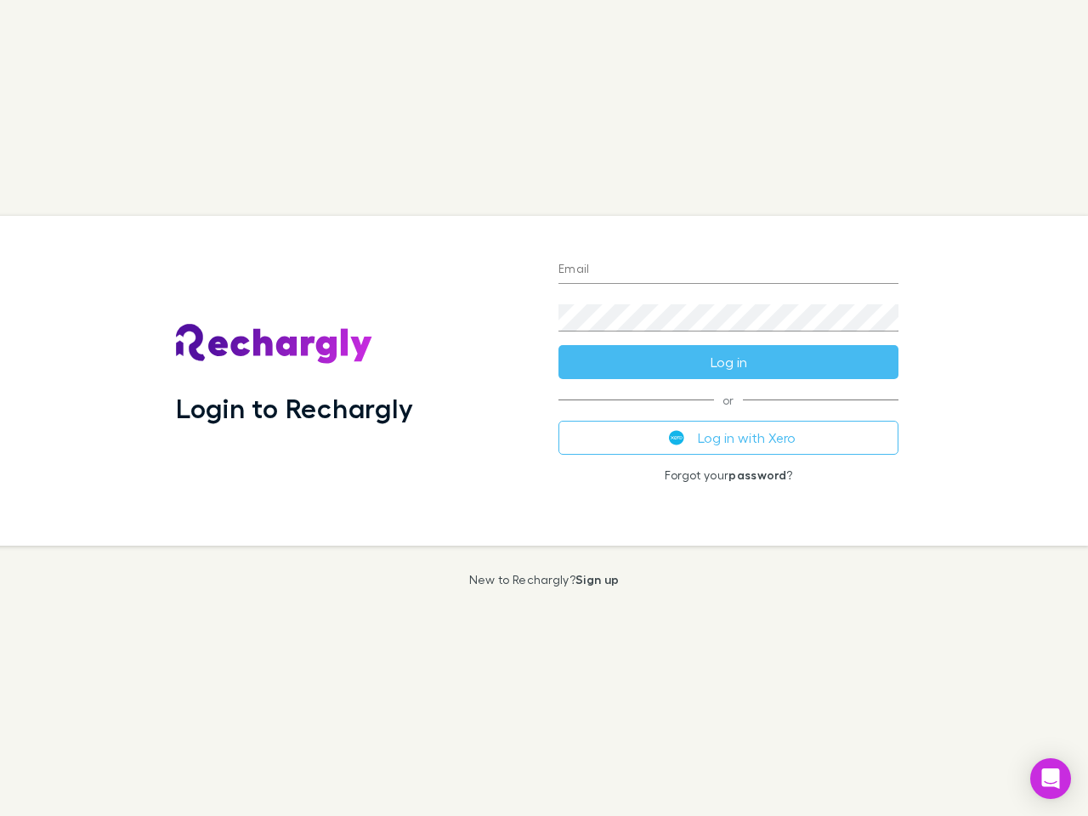 The width and height of the screenshot is (1088, 816). What do you see at coordinates (294, 408) in the screenshot?
I see `h1: Login to Rechargly` at bounding box center [294, 408].